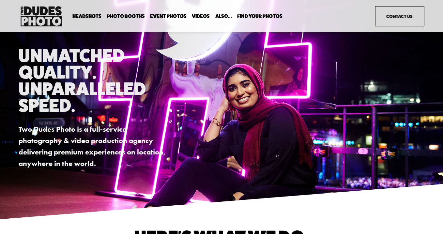 This screenshot has width=443, height=234. What do you see at coordinates (126, 16) in the screenshot?
I see `span: Photo Booths` at bounding box center [126, 16].